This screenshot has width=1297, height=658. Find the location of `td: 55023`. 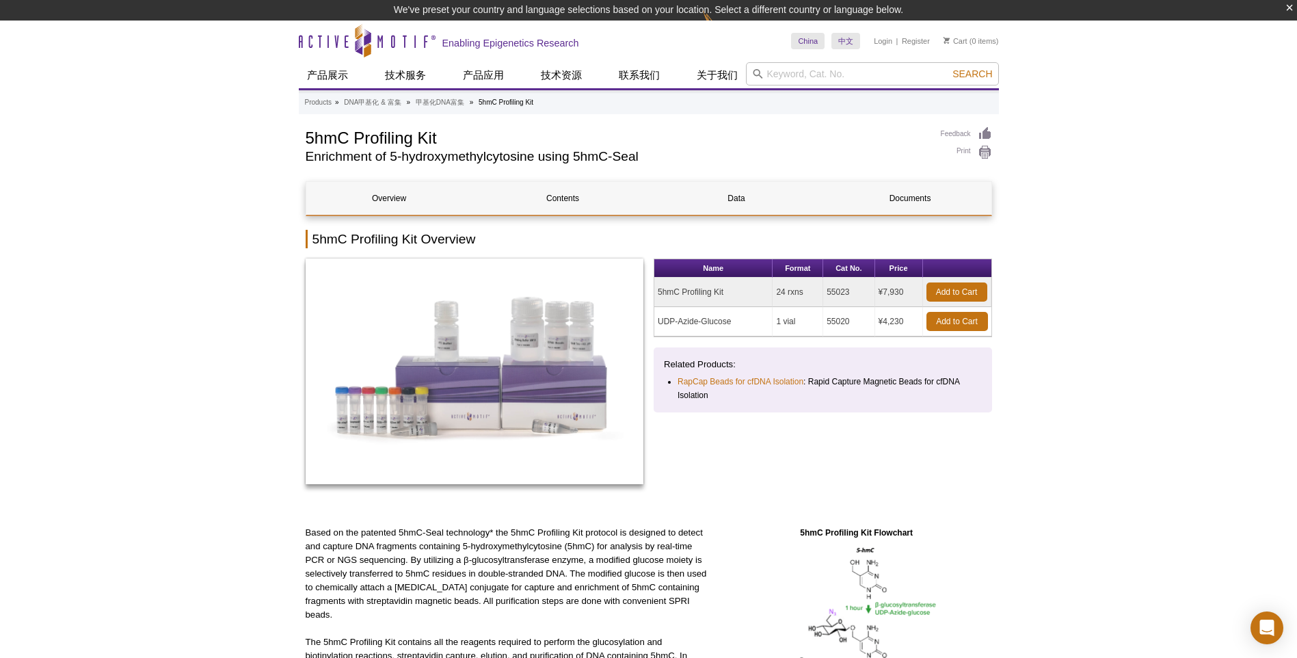

td: 55023 is located at coordinates (849, 292).